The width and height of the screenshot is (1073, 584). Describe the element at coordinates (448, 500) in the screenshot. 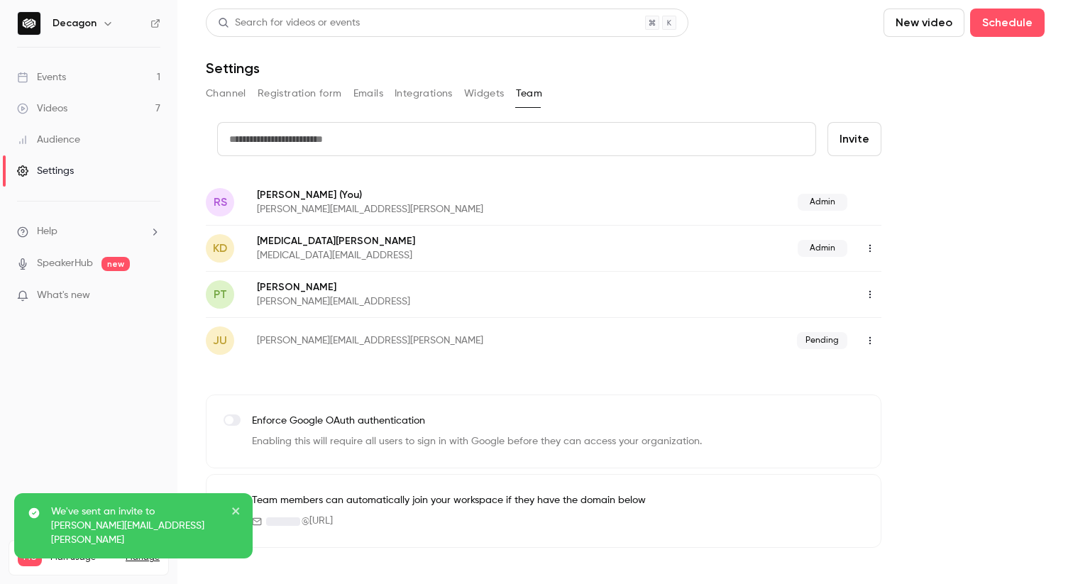

I see `p: Team members can automatically join your workspace if they have the domain below` at that location.